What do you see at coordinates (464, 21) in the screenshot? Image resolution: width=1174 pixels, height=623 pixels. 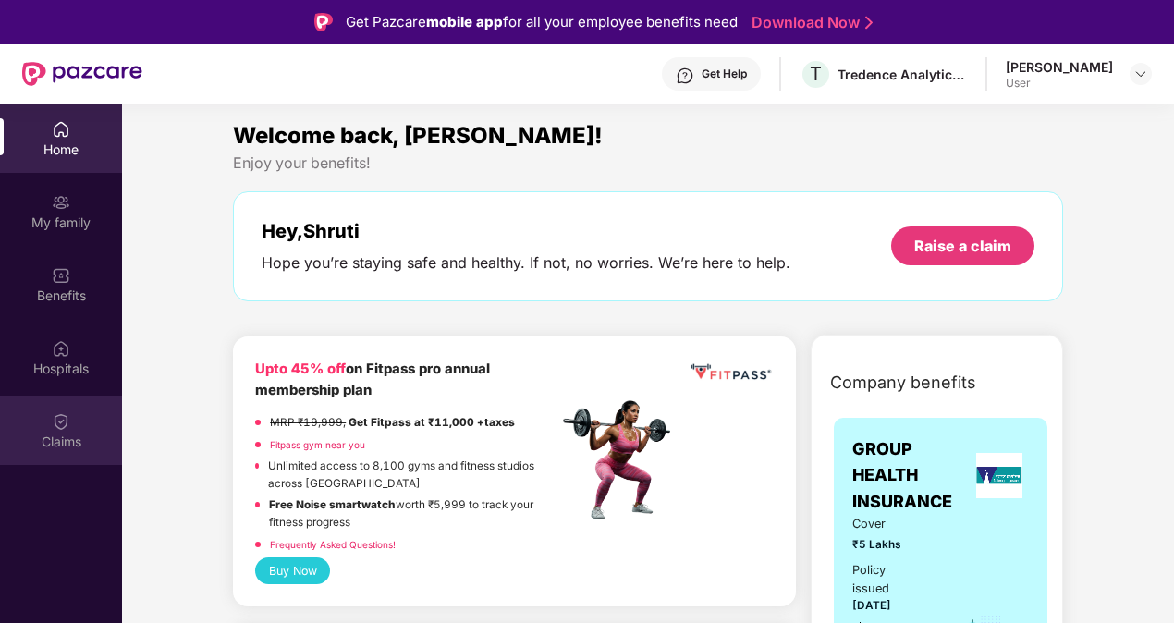 I see `strong: mobile app` at bounding box center [464, 21].